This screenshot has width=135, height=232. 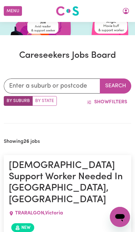 What do you see at coordinates (107, 102) in the screenshot?
I see `button: ShowFilters` at bounding box center [107, 102].